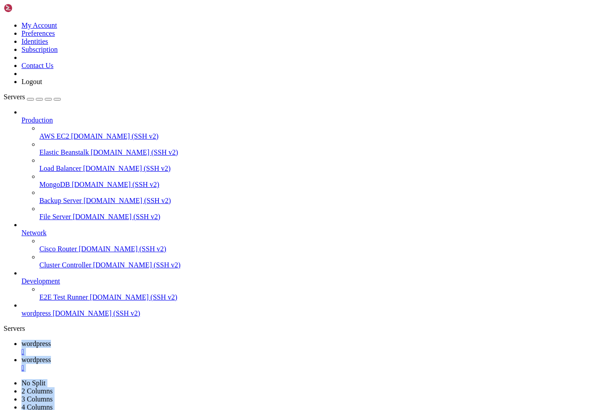  I want to click on a: 2 Columns, so click(37, 391).